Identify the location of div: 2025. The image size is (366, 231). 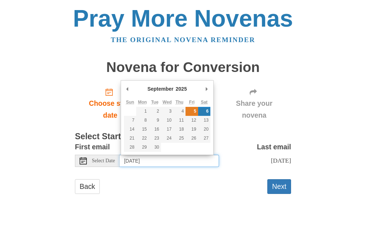
(181, 89).